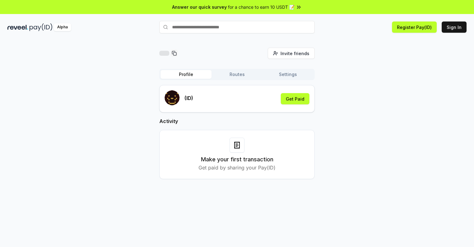  I want to click on button: Profile, so click(186, 74).